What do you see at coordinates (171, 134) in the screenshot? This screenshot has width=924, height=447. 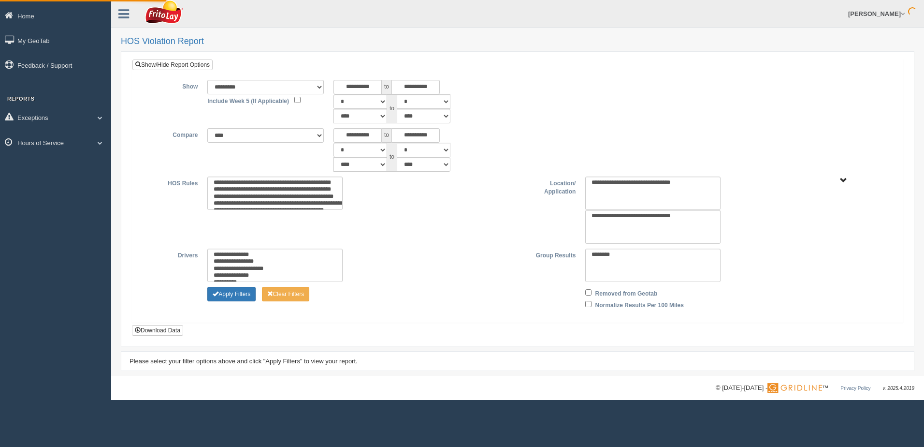 I see `label: Compare` at bounding box center [171, 134].